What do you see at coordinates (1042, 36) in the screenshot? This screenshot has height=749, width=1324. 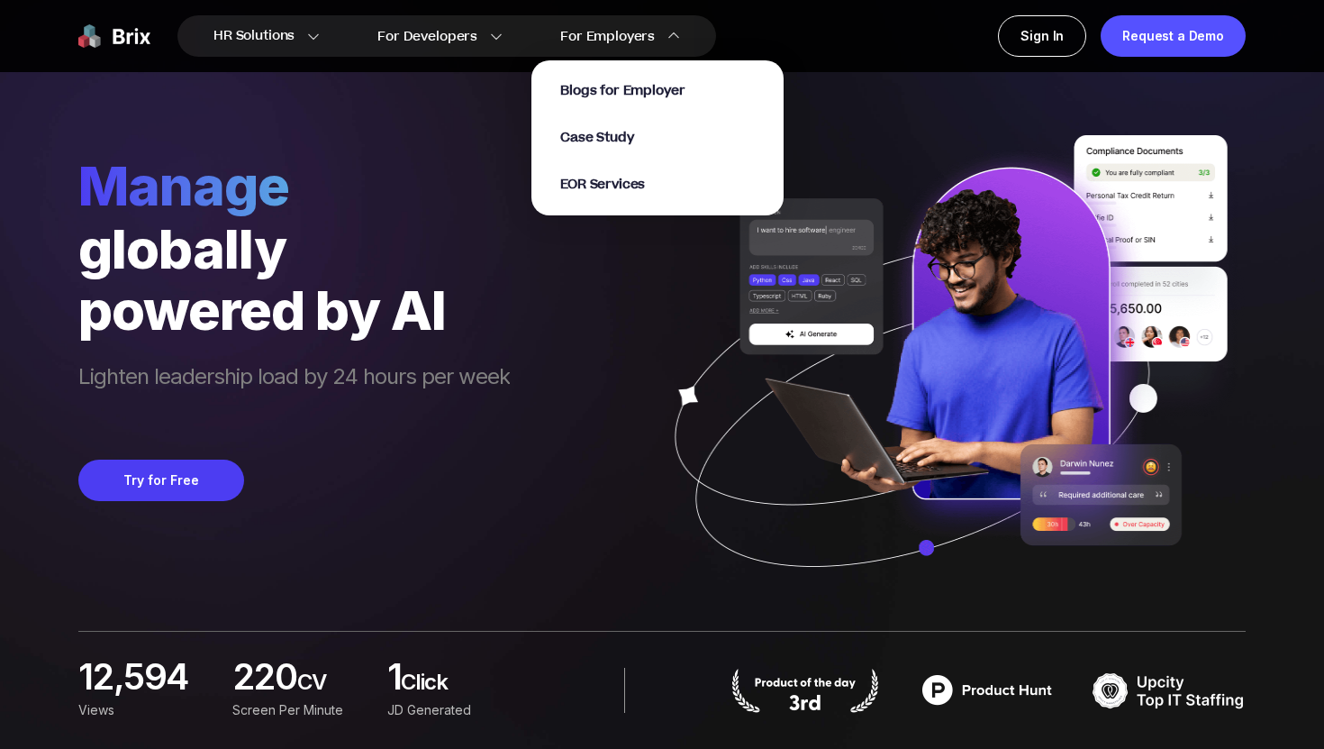 I see `div: Sign In` at bounding box center [1042, 36].